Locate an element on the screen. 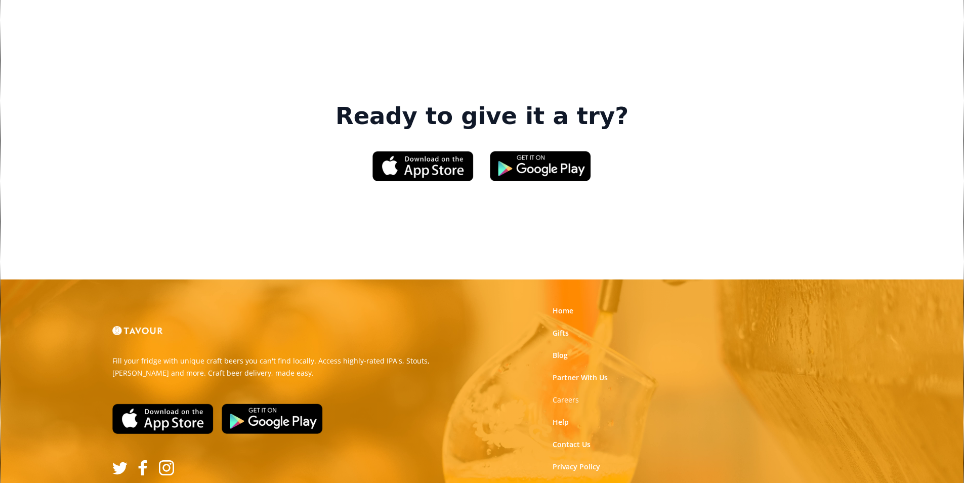 The image size is (964, 483). a: Home is located at coordinates (562, 311).